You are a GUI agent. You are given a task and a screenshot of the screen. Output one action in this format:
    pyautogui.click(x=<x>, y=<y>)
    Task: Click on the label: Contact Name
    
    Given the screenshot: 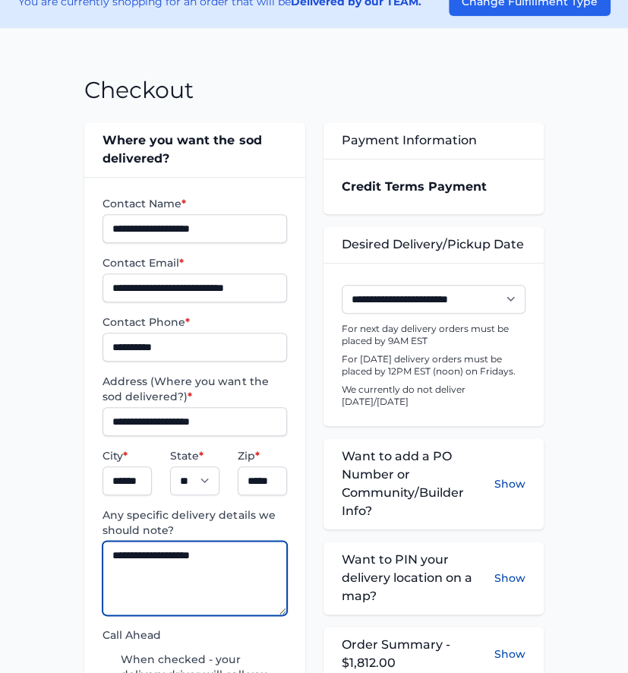 What is the action you would take?
    pyautogui.click(x=194, y=203)
    